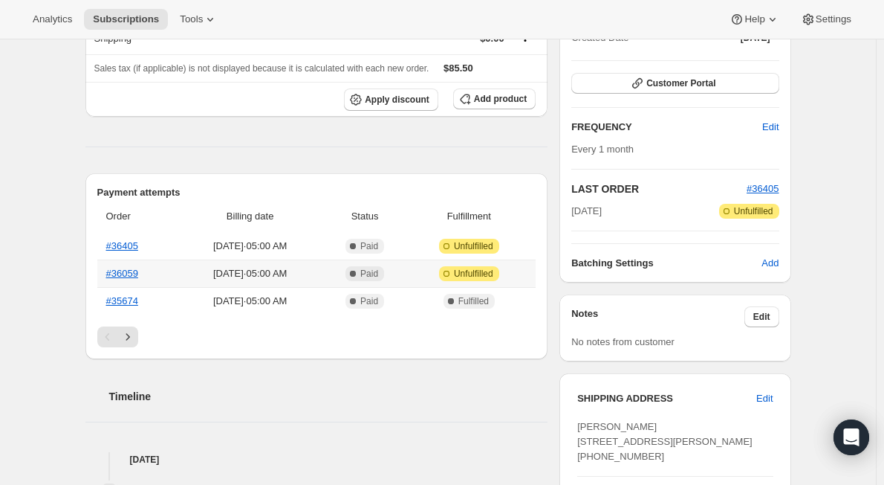 The width and height of the screenshot is (884, 485). What do you see at coordinates (494, 99) in the screenshot?
I see `button: Add product` at bounding box center [494, 99].